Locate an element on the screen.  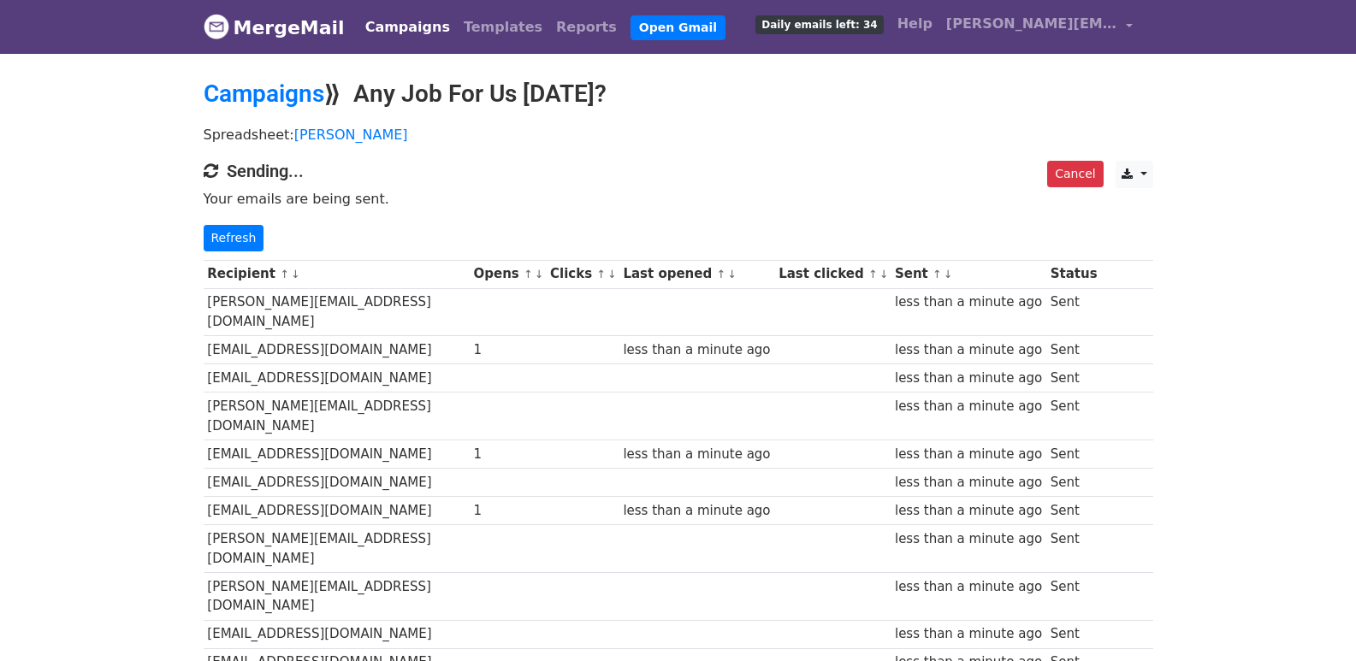
span: Daily emails left: 34 is located at coordinates (819, 25).